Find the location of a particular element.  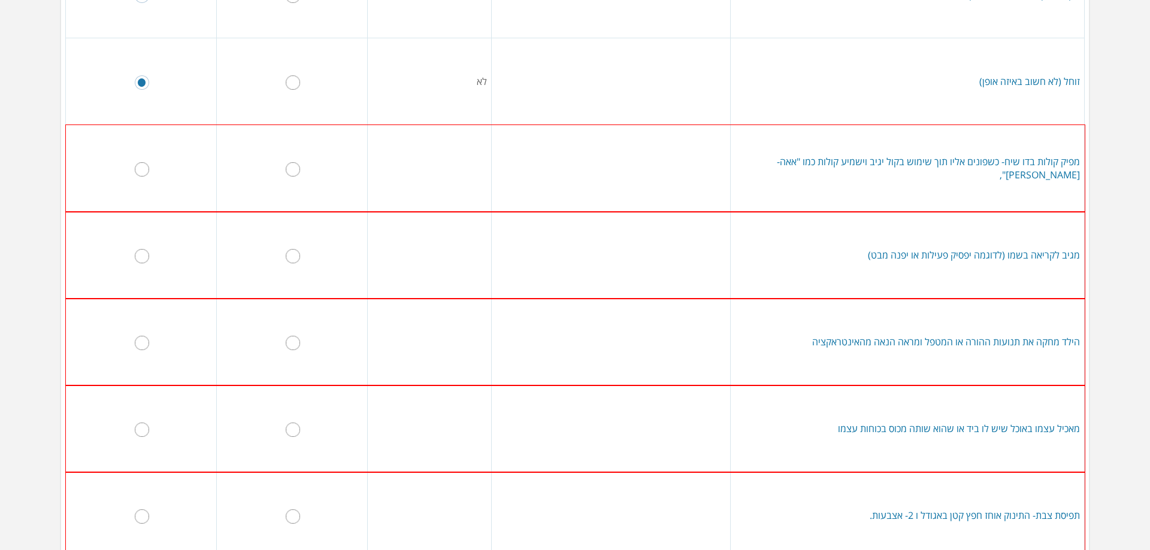

td: זוחל (לא חשוב באיזה אופן) is located at coordinates (907, 81).